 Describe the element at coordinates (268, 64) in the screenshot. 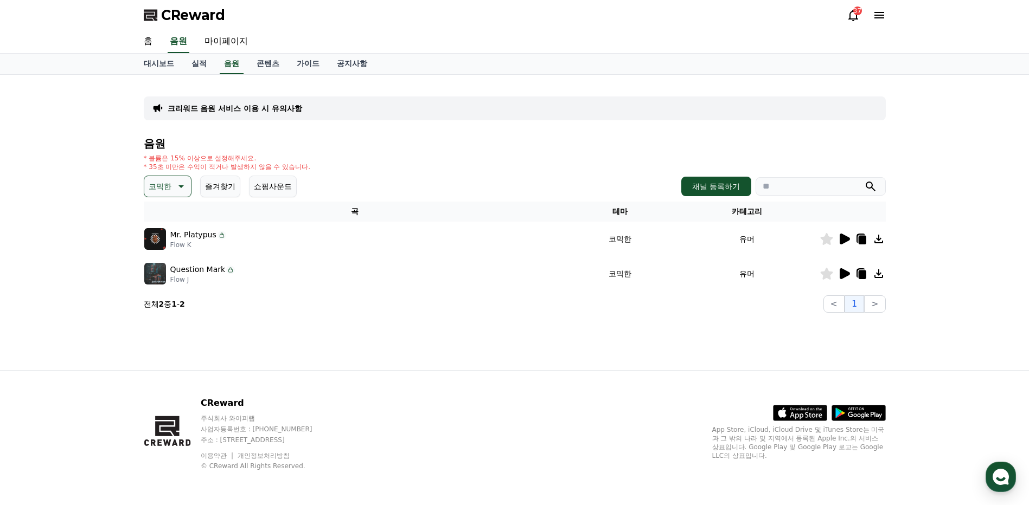

I see `a: 콘텐츠` at that location.